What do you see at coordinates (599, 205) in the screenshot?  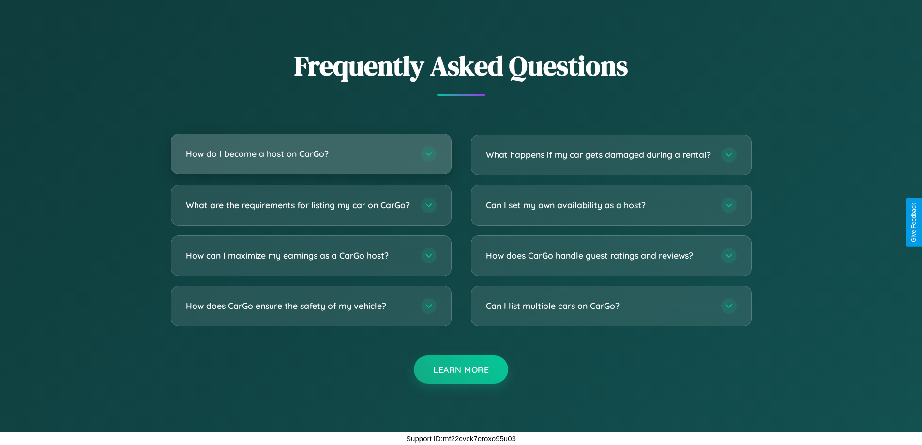 I see `h3: Can I set my own availability as a host?` at bounding box center [599, 205].